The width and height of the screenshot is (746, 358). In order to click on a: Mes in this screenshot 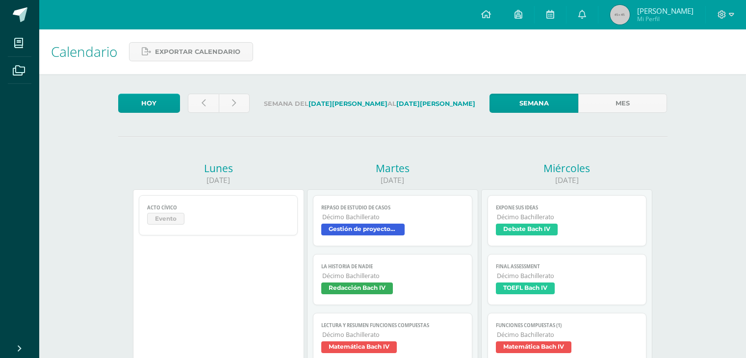, I will do `click(623, 103)`.